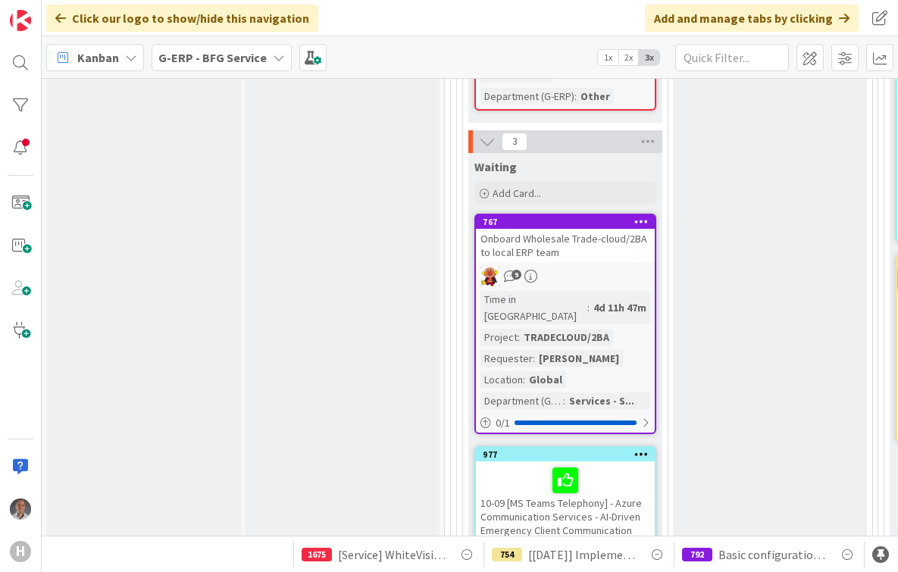 This screenshot has height=572, width=898. Describe the element at coordinates (751, 18) in the screenshot. I see `div: Add and manage tabs by clicking` at that location.